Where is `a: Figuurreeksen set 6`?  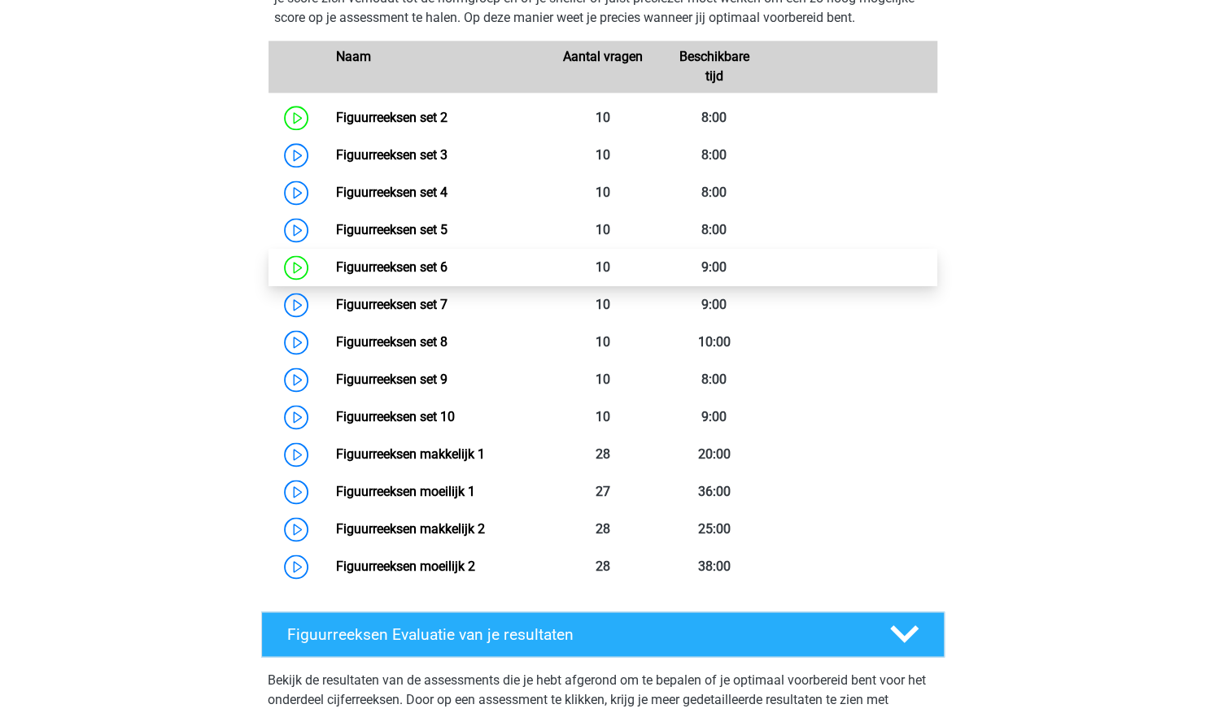 a: Figuurreeksen set 6 is located at coordinates (391, 267).